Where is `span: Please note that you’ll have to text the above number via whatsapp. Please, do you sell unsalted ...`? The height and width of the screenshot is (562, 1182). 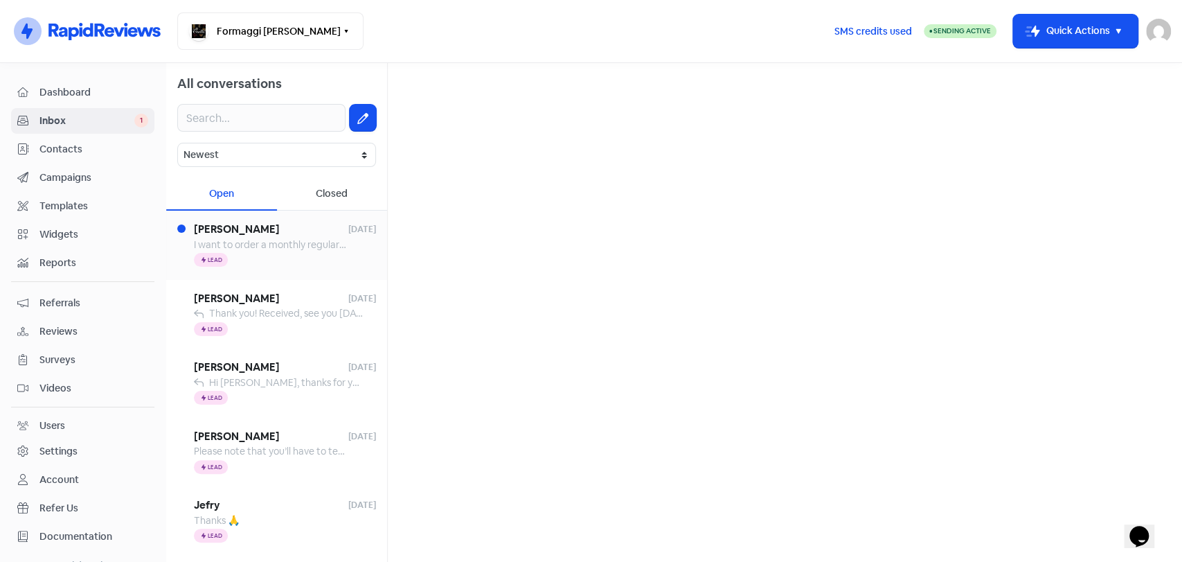 span: Please note that you’ll have to text the above number via whatsapp. Please, do you sell unsalted ... is located at coordinates (521, 451).